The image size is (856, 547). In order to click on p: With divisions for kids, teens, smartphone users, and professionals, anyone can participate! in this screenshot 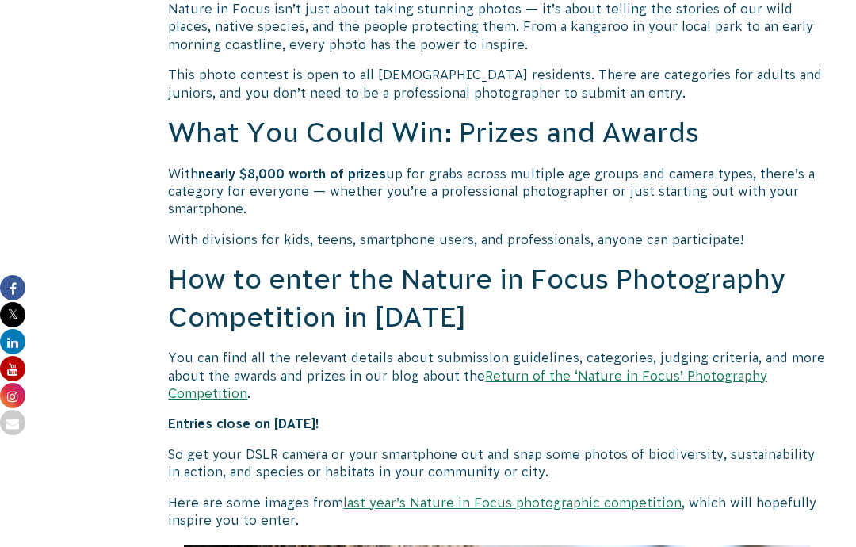, I will do `click(497, 239)`.